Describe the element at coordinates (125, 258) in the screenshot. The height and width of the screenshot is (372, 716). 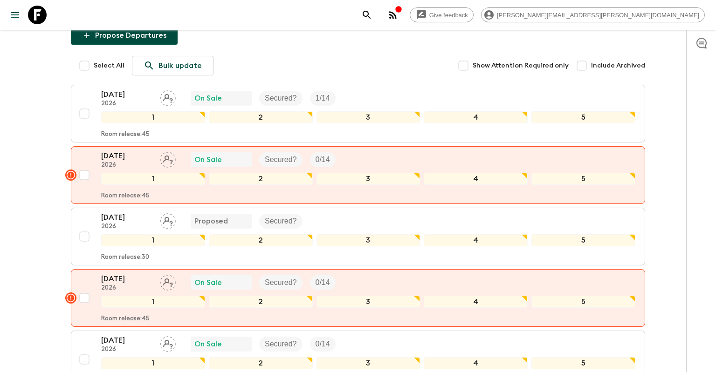
I see `p: Room release: 30` at that location.